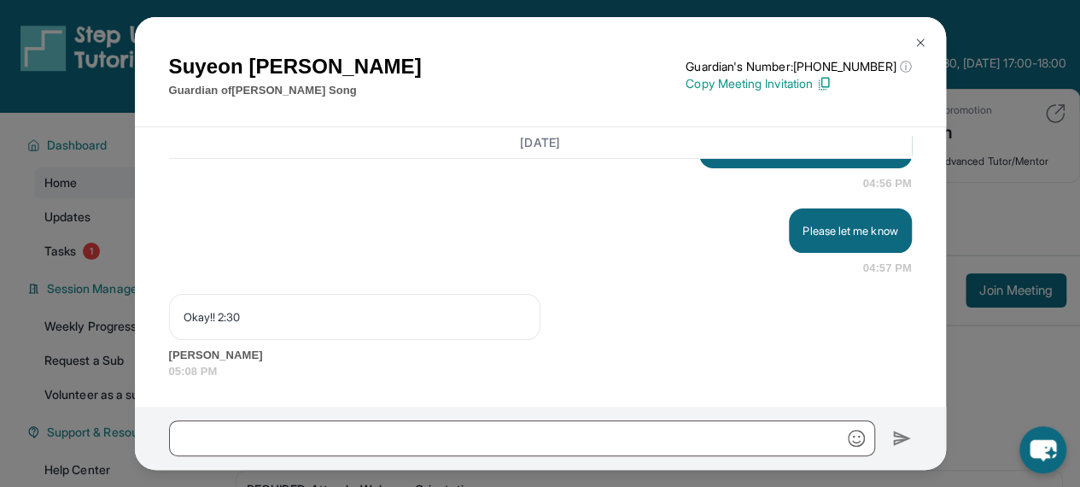 This screenshot has height=487, width=1080. What do you see at coordinates (887, 268) in the screenshot?
I see `span: 04:57 PM` at bounding box center [887, 268].